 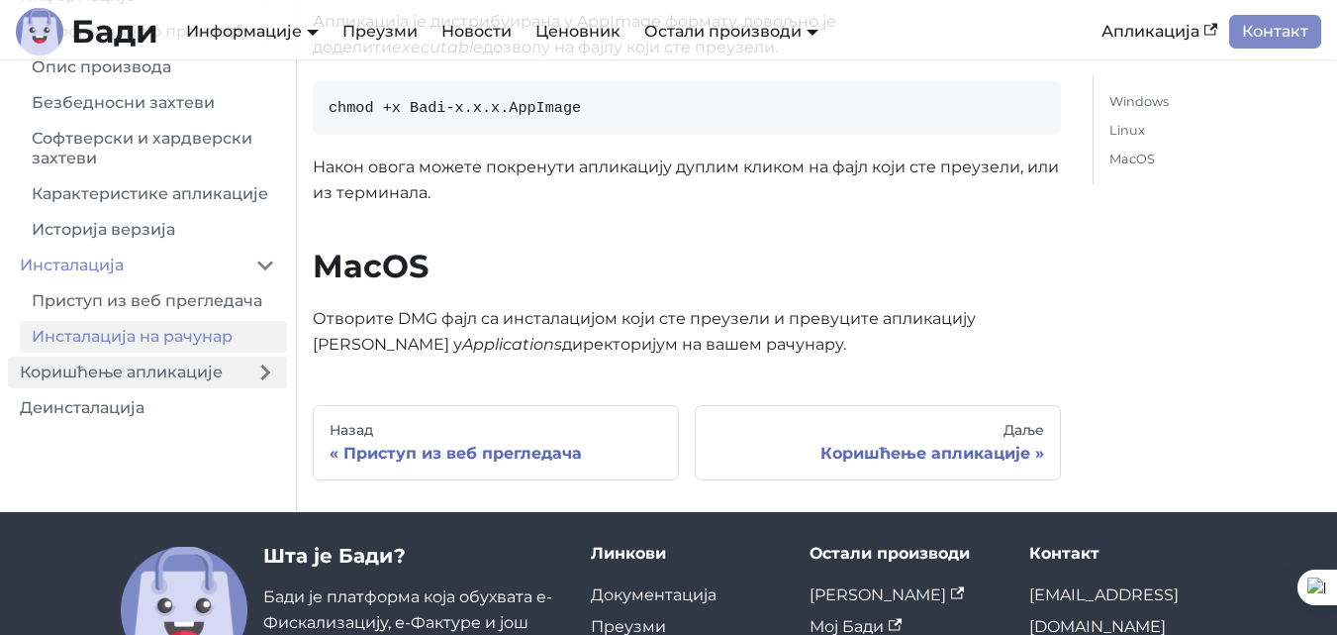 What do you see at coordinates (496, 431) in the screenshot?
I see `div: Назад` at bounding box center [496, 431].